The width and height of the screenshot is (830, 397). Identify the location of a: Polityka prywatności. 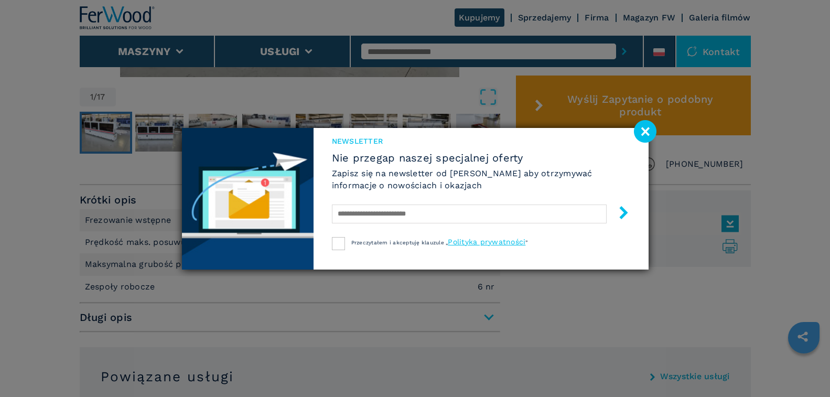
(486, 242).